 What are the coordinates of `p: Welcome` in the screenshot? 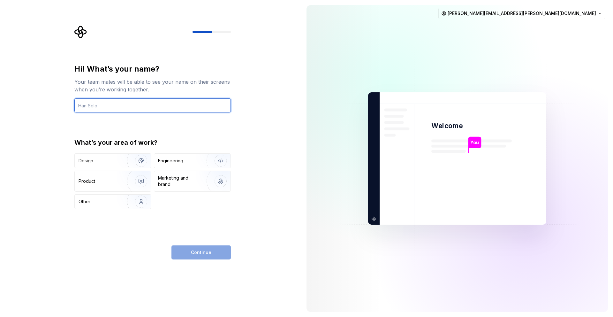 It's located at (447, 125).